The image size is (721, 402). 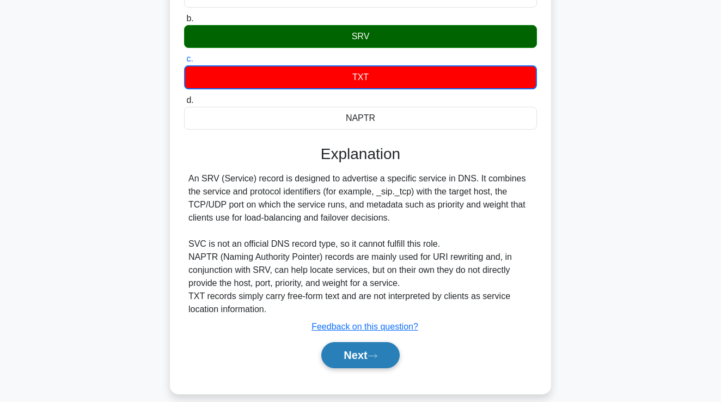 I want to click on h3: Explanation, so click(x=360, y=154).